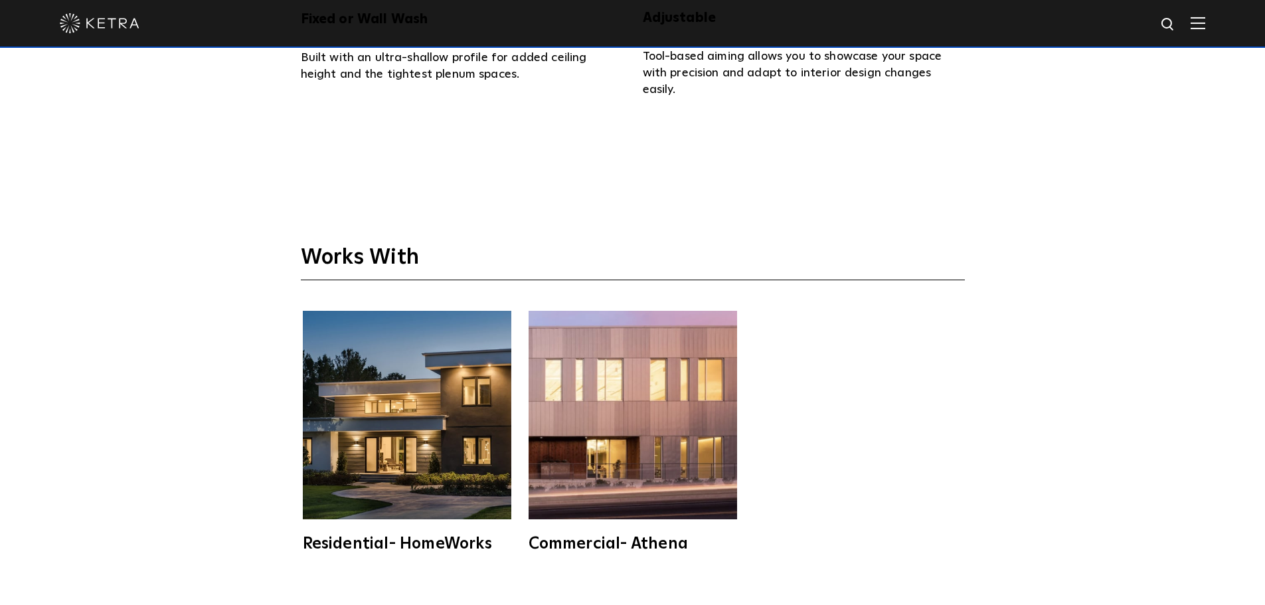 This screenshot has width=1265, height=605. Describe the element at coordinates (1198, 23) in the screenshot. I see `img: Hamburger%20Nav.svg` at that location.